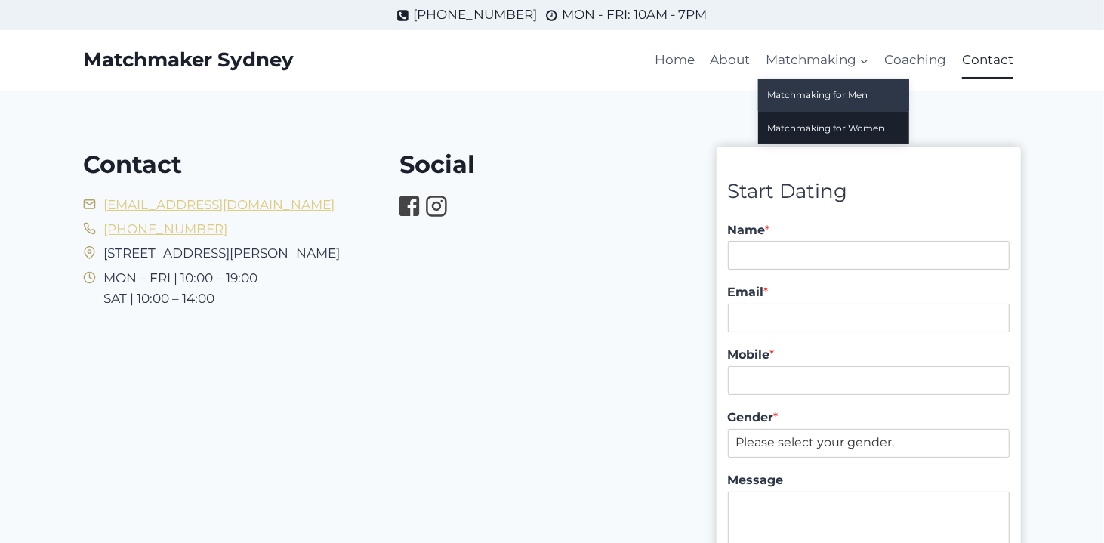  I want to click on label: Email, so click(868, 292).